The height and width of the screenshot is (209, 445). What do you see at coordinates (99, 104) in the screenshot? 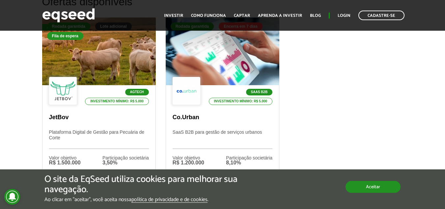
I see `a: Fila de espera Rodada garantida Lote adicional Fila de espera Agtech Investimento mínimo: R$ 5.00...` at bounding box center [99, 104].